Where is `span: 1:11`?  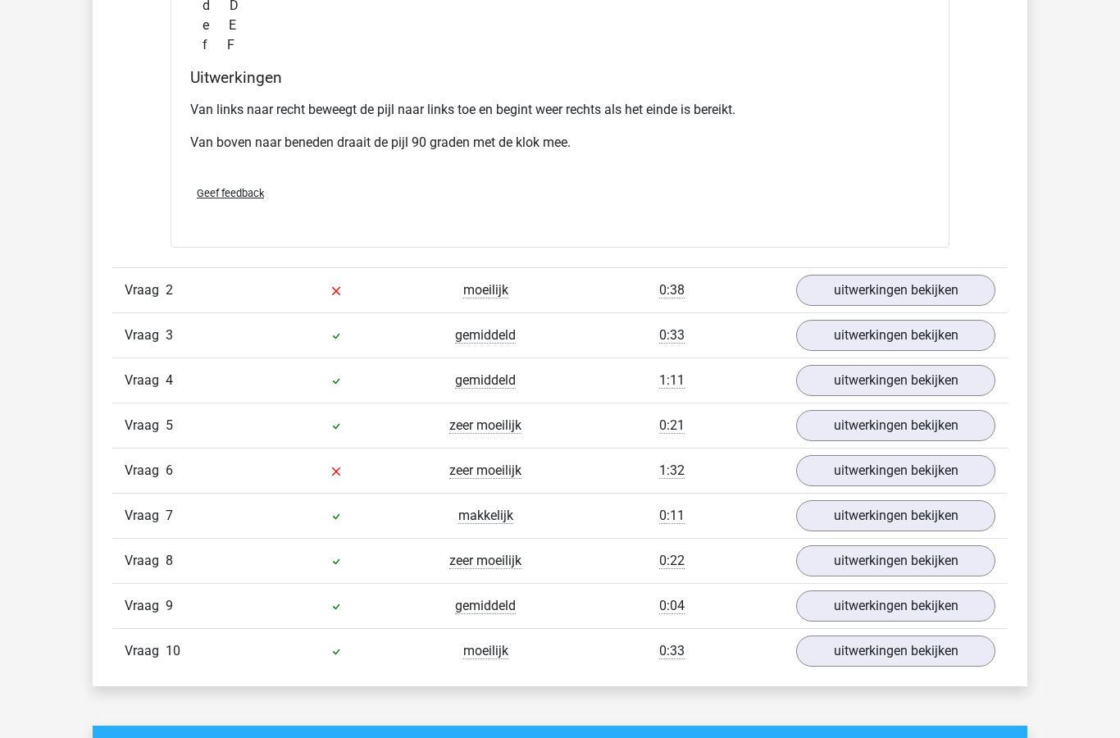 span: 1:11 is located at coordinates (672, 381).